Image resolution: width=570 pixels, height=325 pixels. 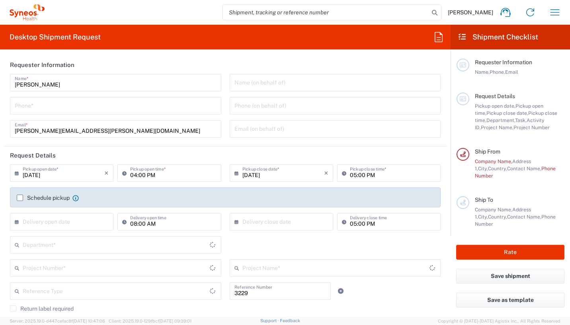 What do you see at coordinates (326, 12) in the screenshot?
I see `input: Shipment, tracking or reference number` at bounding box center [326, 12].